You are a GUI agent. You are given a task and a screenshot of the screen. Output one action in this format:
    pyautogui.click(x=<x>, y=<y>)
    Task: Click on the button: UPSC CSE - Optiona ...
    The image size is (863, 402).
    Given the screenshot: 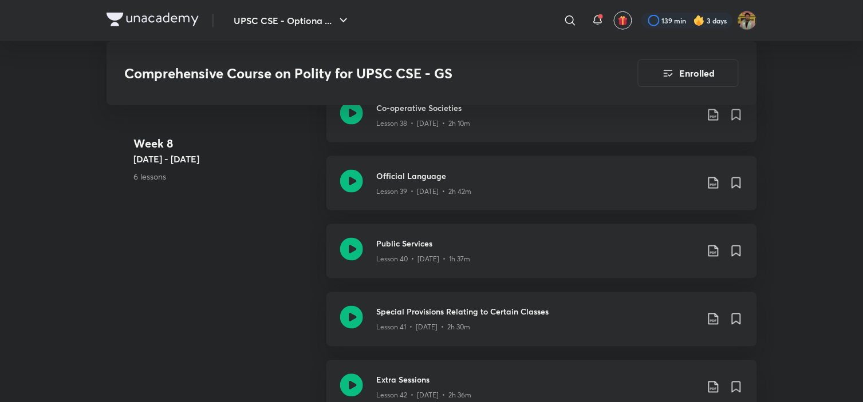 What is the action you would take?
    pyautogui.click(x=292, y=21)
    